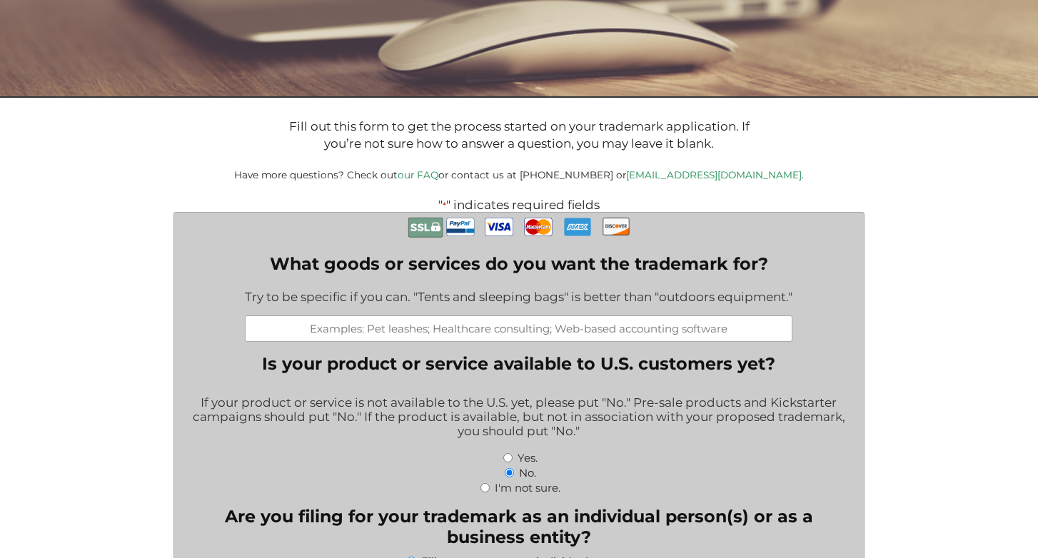 This screenshot has height=558, width=1038. I want to click on legend: Are you filing for your trademark as an individual person(s) or as a business entity?, so click(519, 527).